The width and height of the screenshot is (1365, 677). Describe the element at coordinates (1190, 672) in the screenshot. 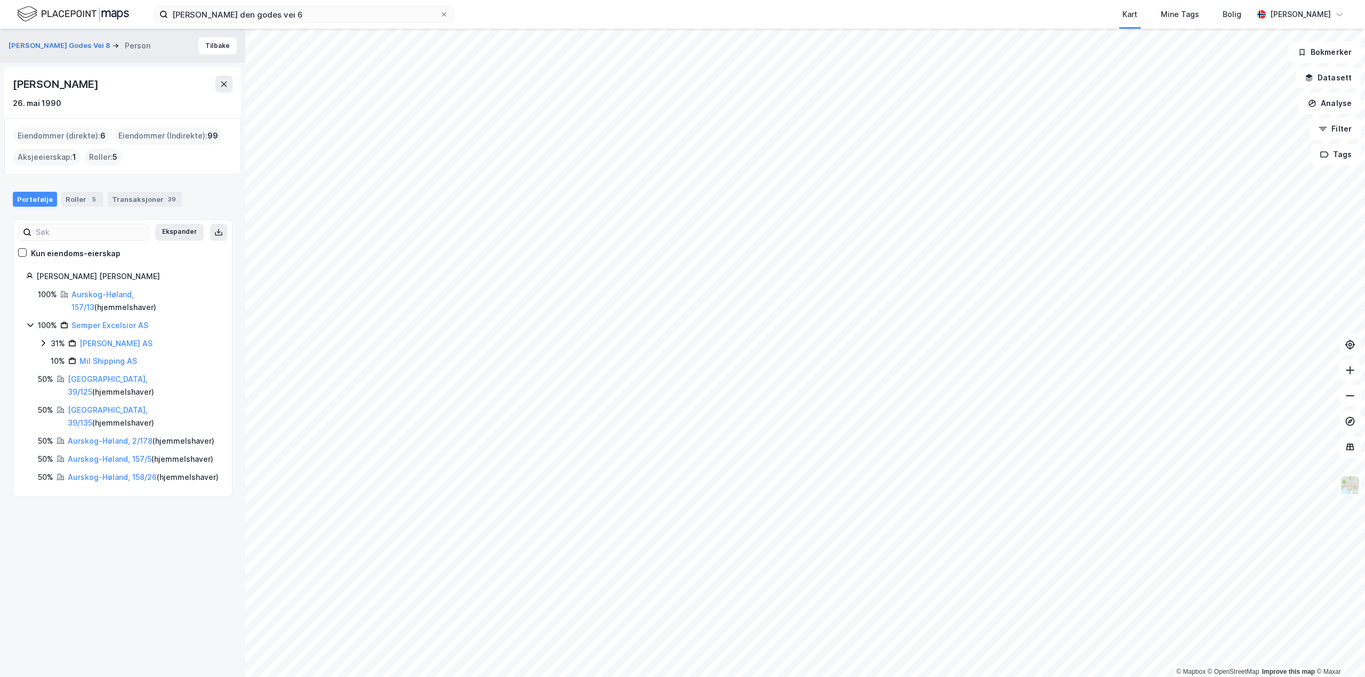

I see `a: Mapbox` at that location.